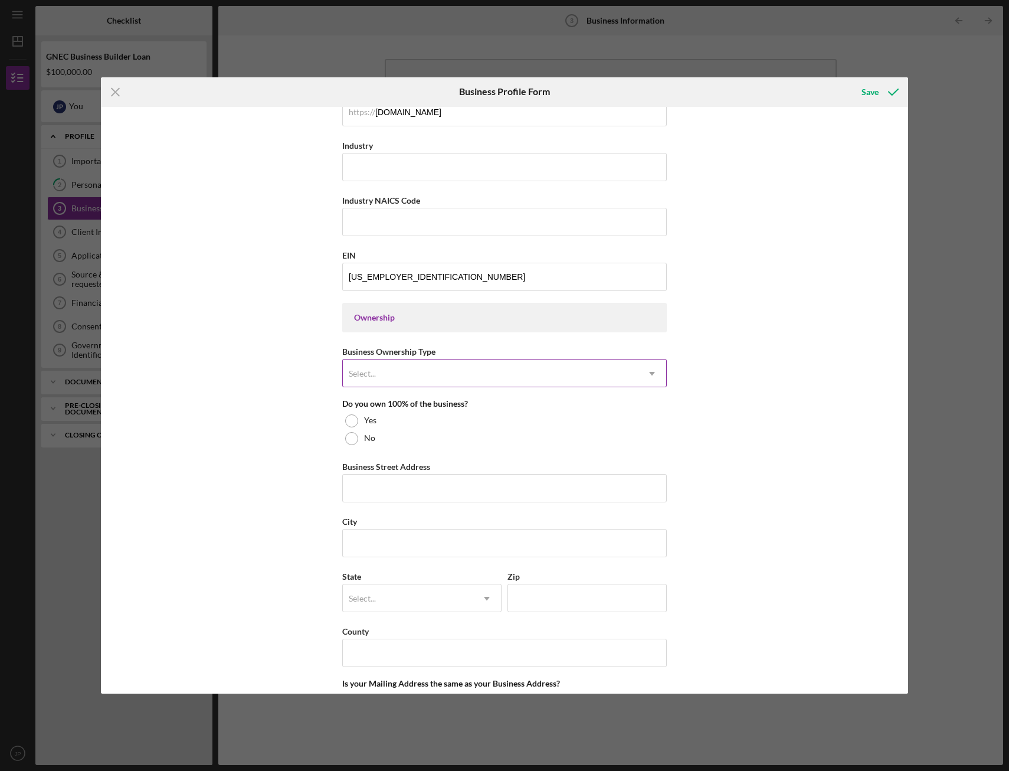 The image size is (1009, 771). What do you see at coordinates (369, 438) in the screenshot?
I see `label: No` at bounding box center [369, 438].